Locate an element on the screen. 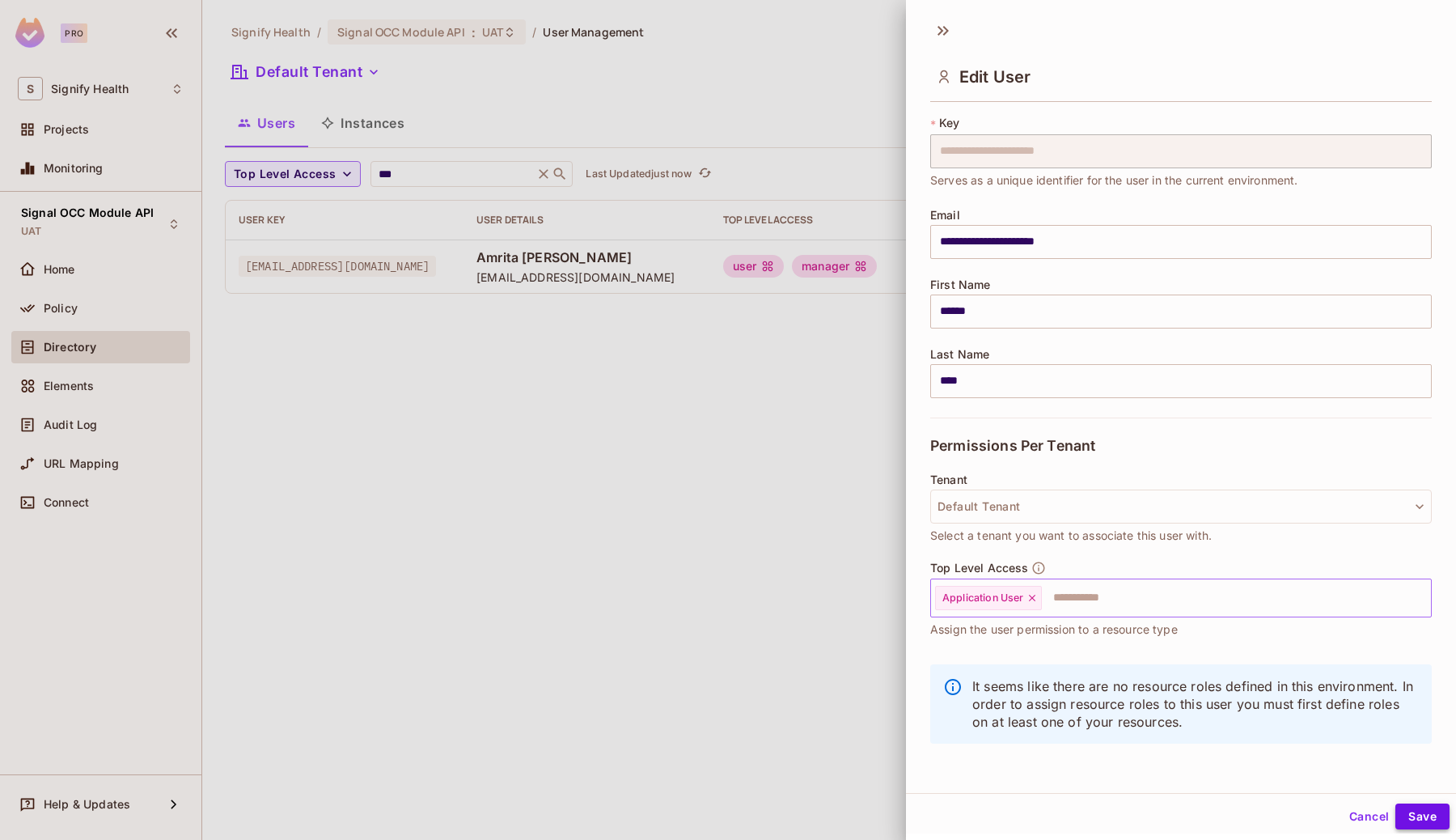 This screenshot has width=1456, height=840. span: Permissions Per Tenant is located at coordinates (1013, 446).